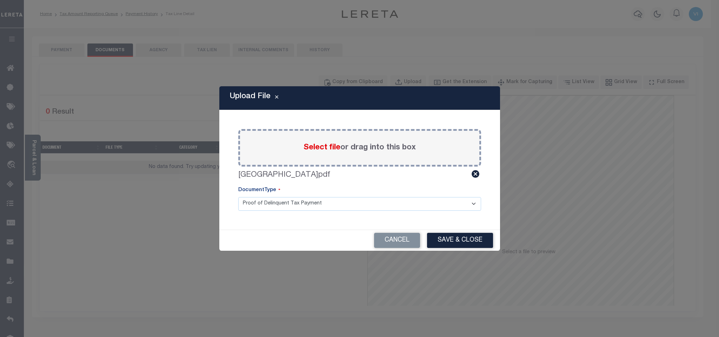 This screenshot has height=337, width=719. What do you see at coordinates (397, 240) in the screenshot?
I see `button: Cancel` at bounding box center [397, 240].